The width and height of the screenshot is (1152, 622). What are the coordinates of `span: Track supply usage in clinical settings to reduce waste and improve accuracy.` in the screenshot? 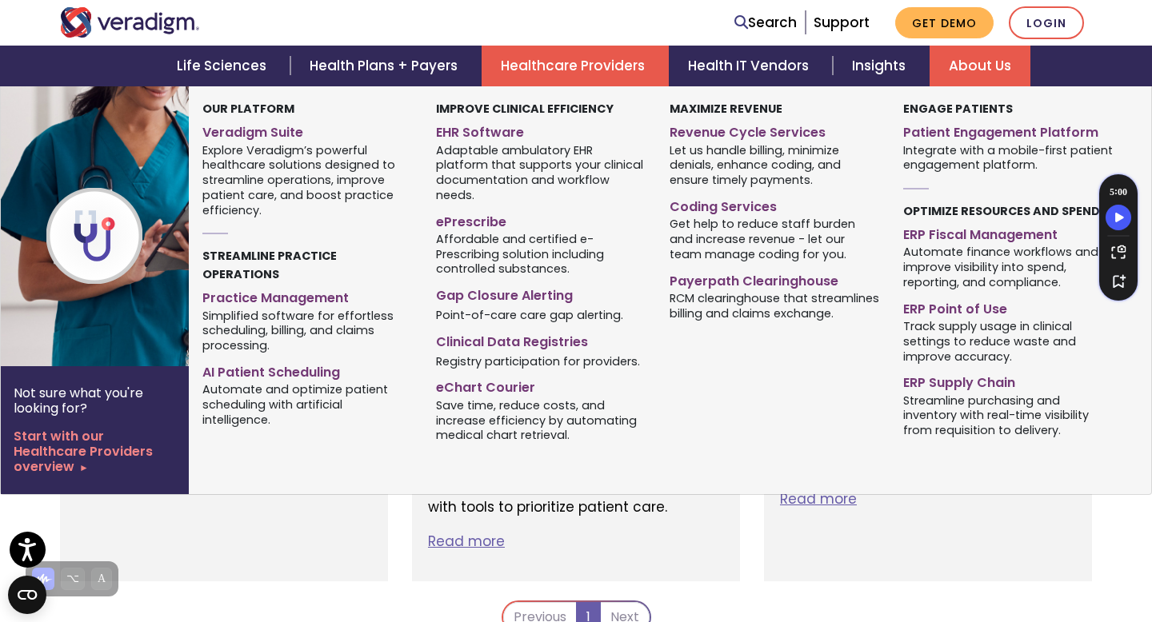 It's located at (1008, 341).